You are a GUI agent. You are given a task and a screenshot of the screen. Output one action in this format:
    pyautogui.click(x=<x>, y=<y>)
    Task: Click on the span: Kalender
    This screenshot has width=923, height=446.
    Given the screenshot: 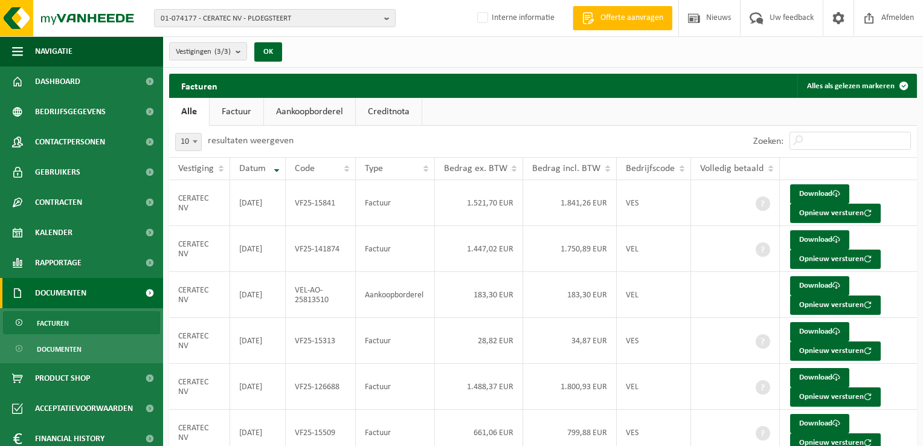 What is the action you would take?
    pyautogui.click(x=54, y=233)
    